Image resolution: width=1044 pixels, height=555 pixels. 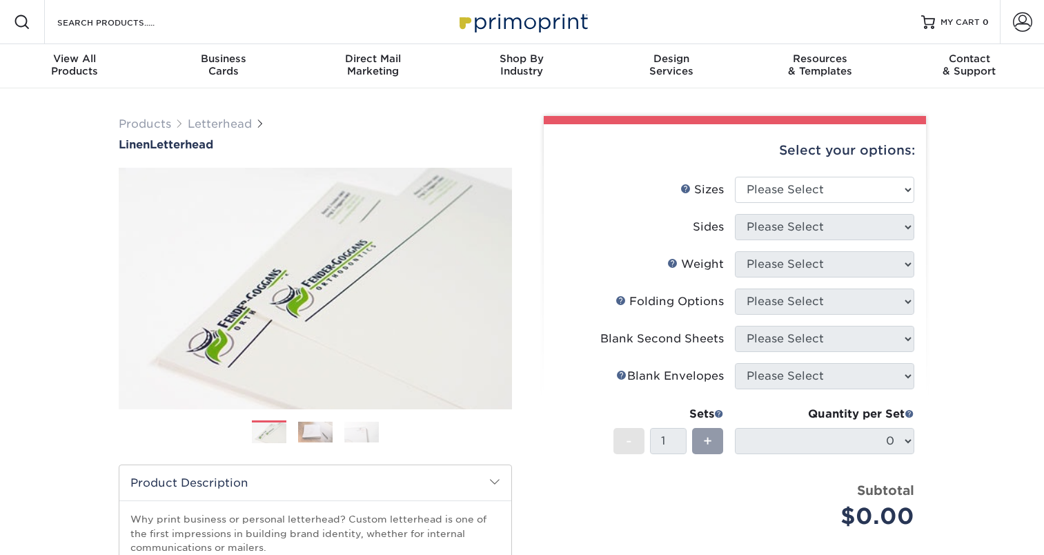 What do you see at coordinates (219, 124) in the screenshot?
I see `a: Letterhead` at bounding box center [219, 124].